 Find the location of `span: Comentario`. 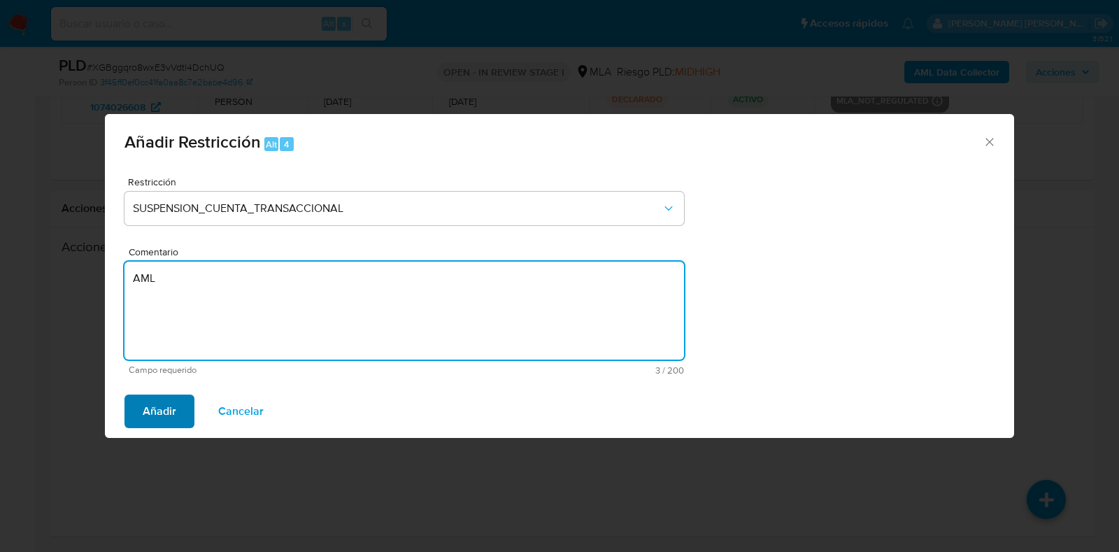

span: Comentario is located at coordinates (408, 252).